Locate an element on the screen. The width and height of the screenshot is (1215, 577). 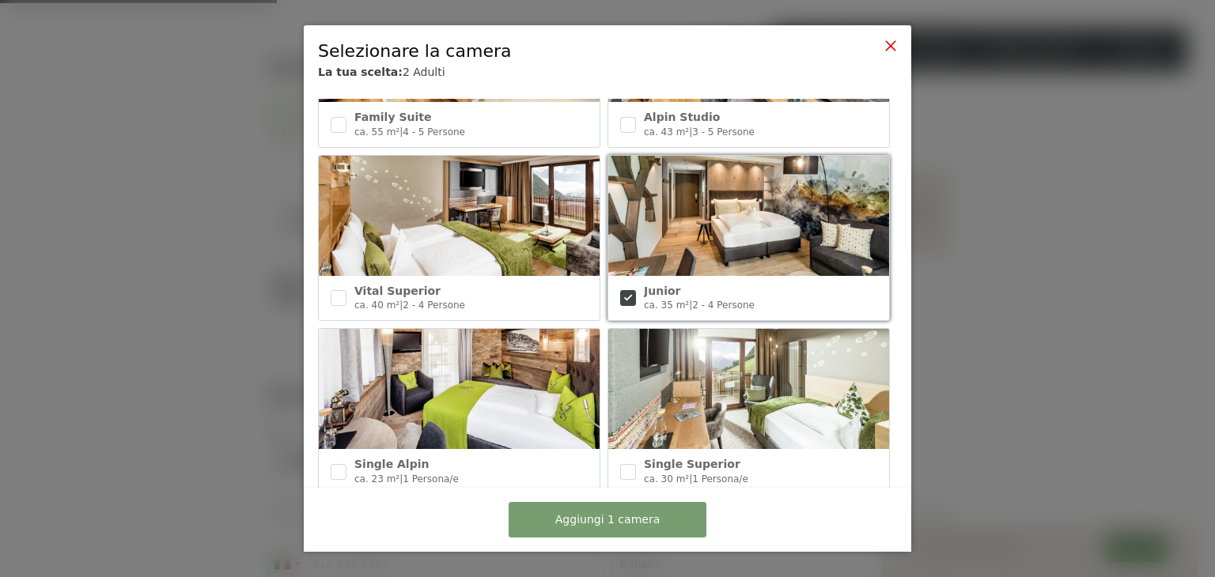
span: Vital Superior is located at coordinates (397, 291).